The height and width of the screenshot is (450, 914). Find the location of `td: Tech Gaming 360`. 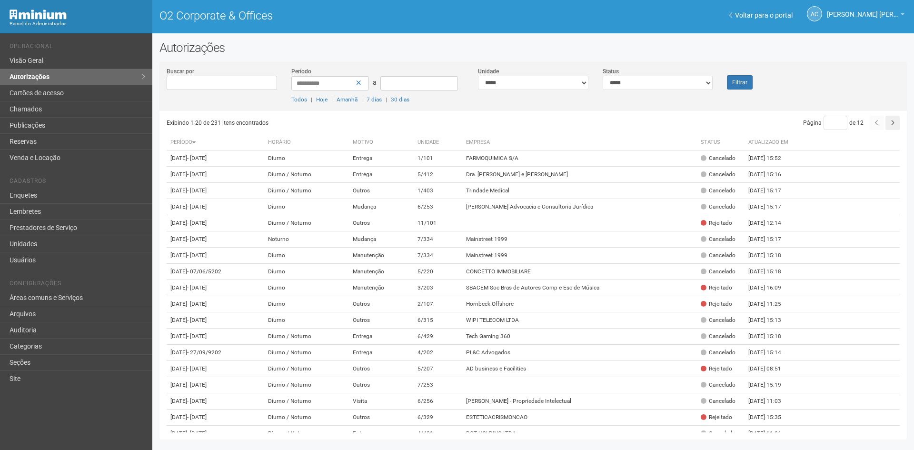

td: Tech Gaming 360 is located at coordinates (579, 337).